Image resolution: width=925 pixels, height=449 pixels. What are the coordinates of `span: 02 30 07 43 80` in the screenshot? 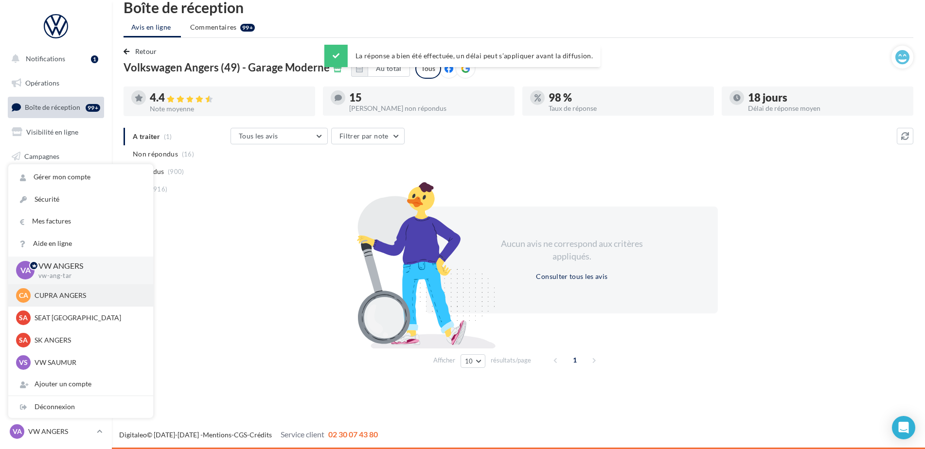 It's located at (353, 434).